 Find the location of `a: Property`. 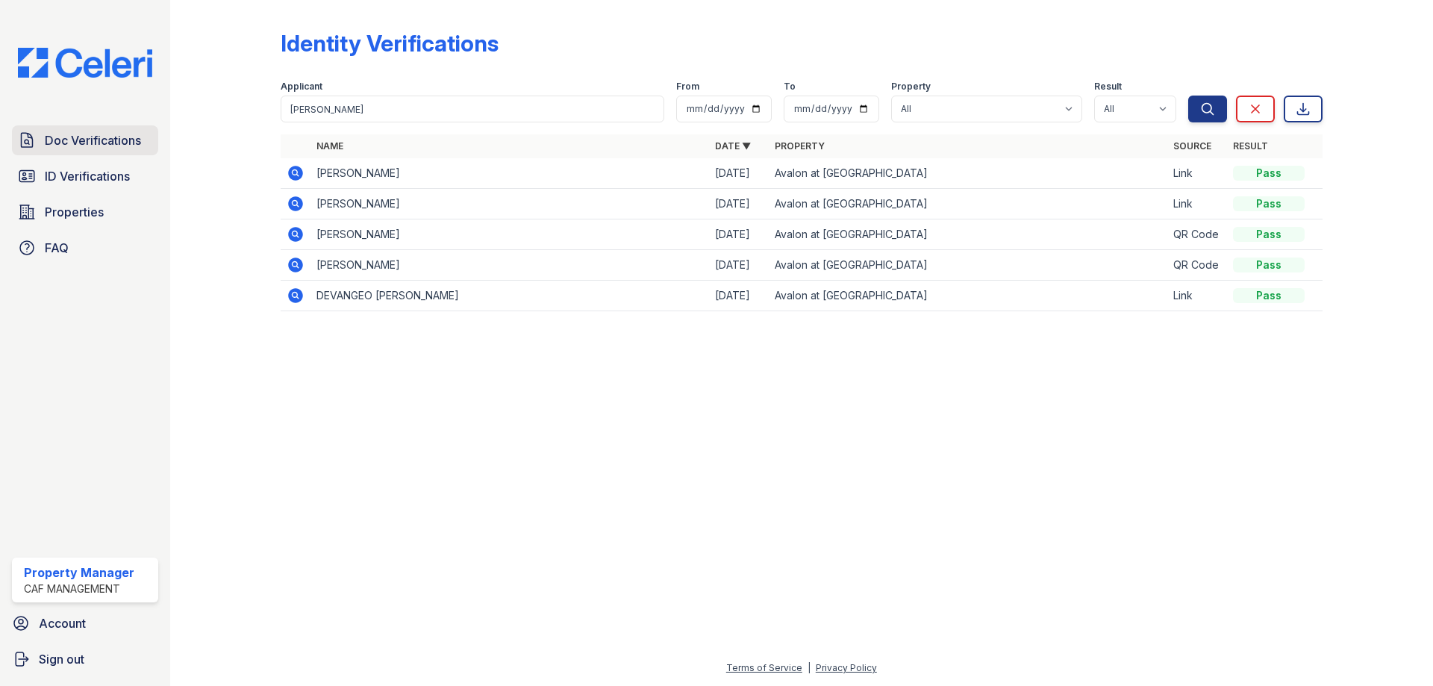

a: Property is located at coordinates (799, 146).